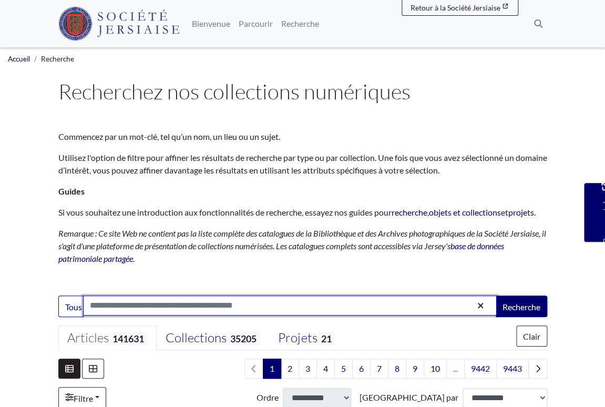 This screenshot has width=605, height=407. I want to click on font: Ordre, so click(268, 397).